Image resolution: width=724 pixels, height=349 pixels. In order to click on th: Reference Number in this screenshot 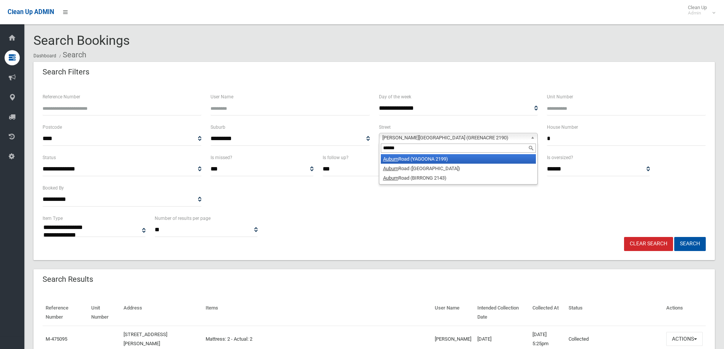, I will do `click(65, 313)`.